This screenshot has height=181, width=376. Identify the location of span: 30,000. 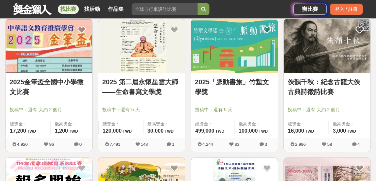
(155, 131).